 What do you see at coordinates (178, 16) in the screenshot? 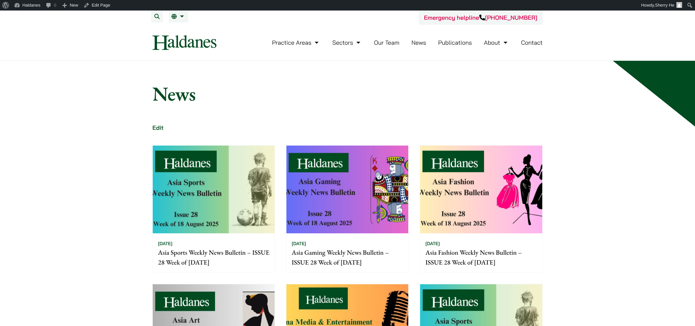
I see `a: EN` at bounding box center [178, 16].